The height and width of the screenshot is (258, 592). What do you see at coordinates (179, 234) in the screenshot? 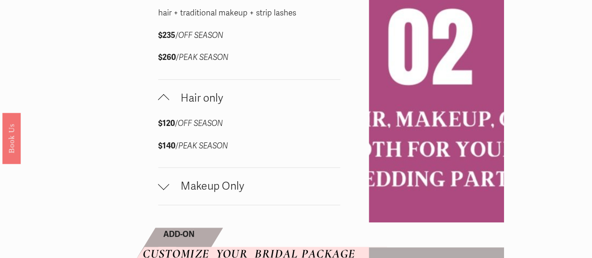
I see `strong: ADD-ON` at bounding box center [179, 234].